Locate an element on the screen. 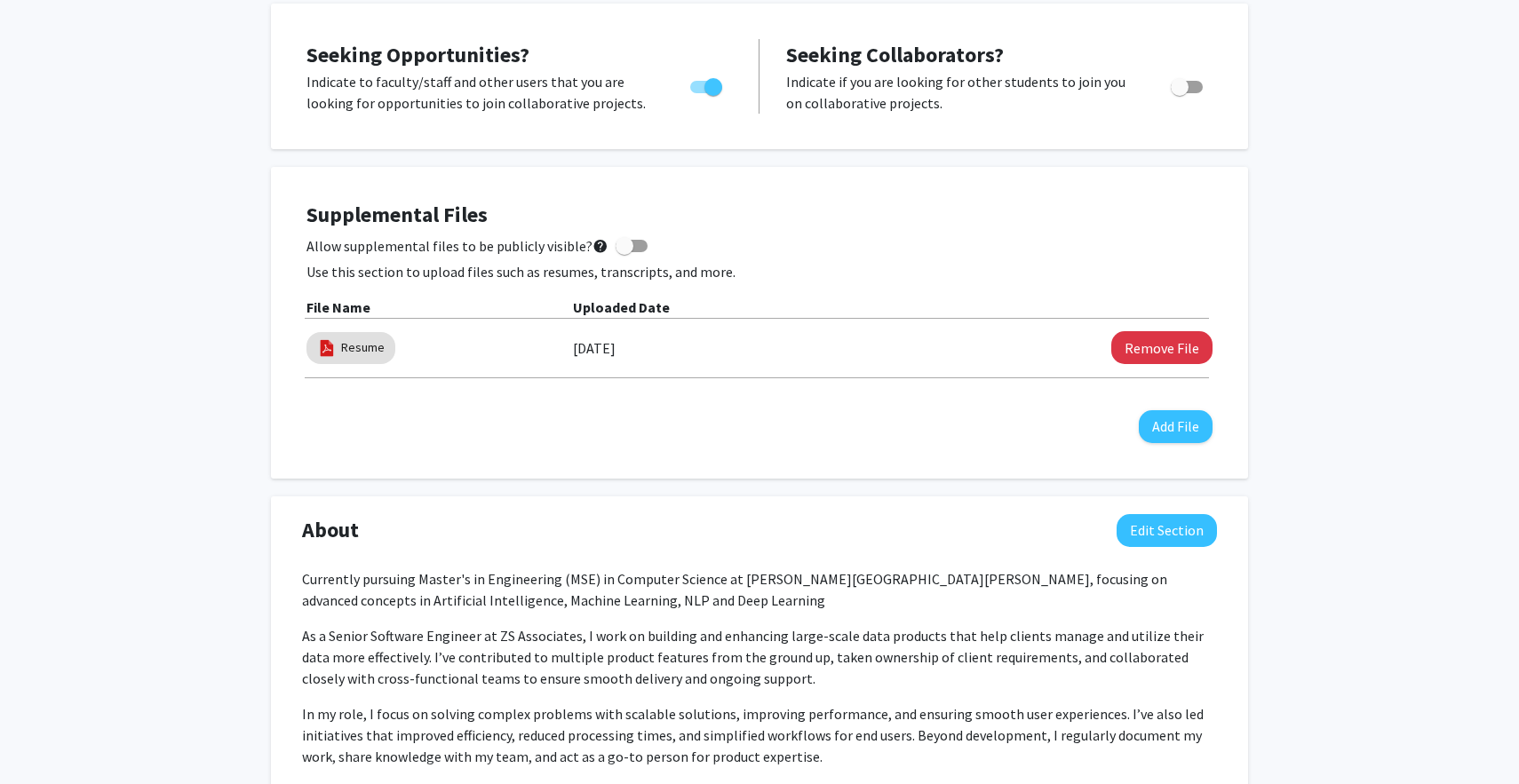 This screenshot has width=1519, height=784. b: File Name is located at coordinates (339, 307).